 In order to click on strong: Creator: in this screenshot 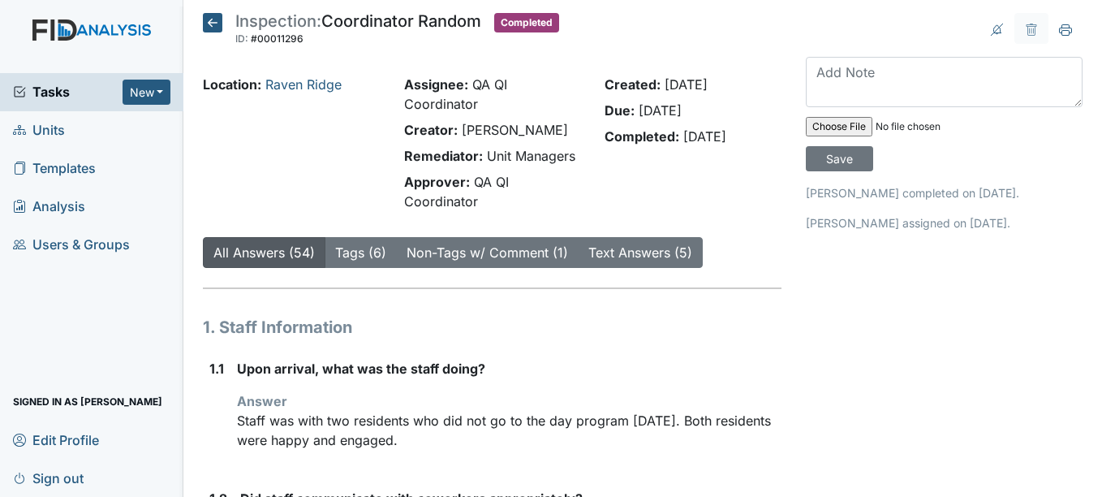, I will do `click(431, 130)`.